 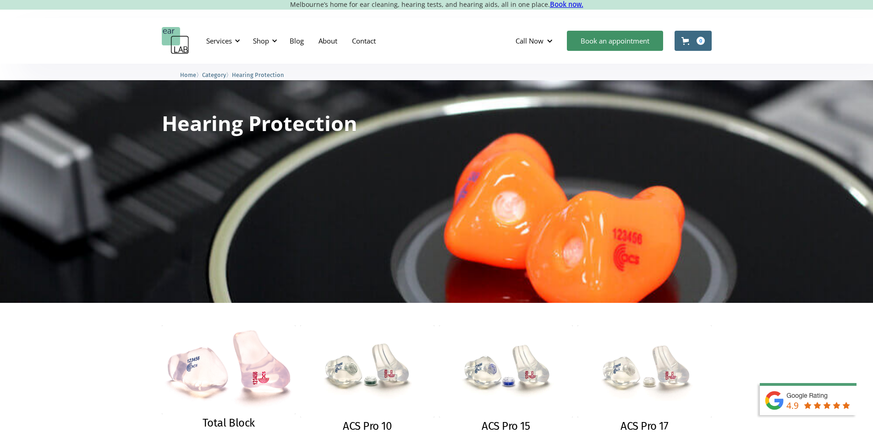 What do you see at coordinates (214, 75) in the screenshot?
I see `span: Category` at bounding box center [214, 75].